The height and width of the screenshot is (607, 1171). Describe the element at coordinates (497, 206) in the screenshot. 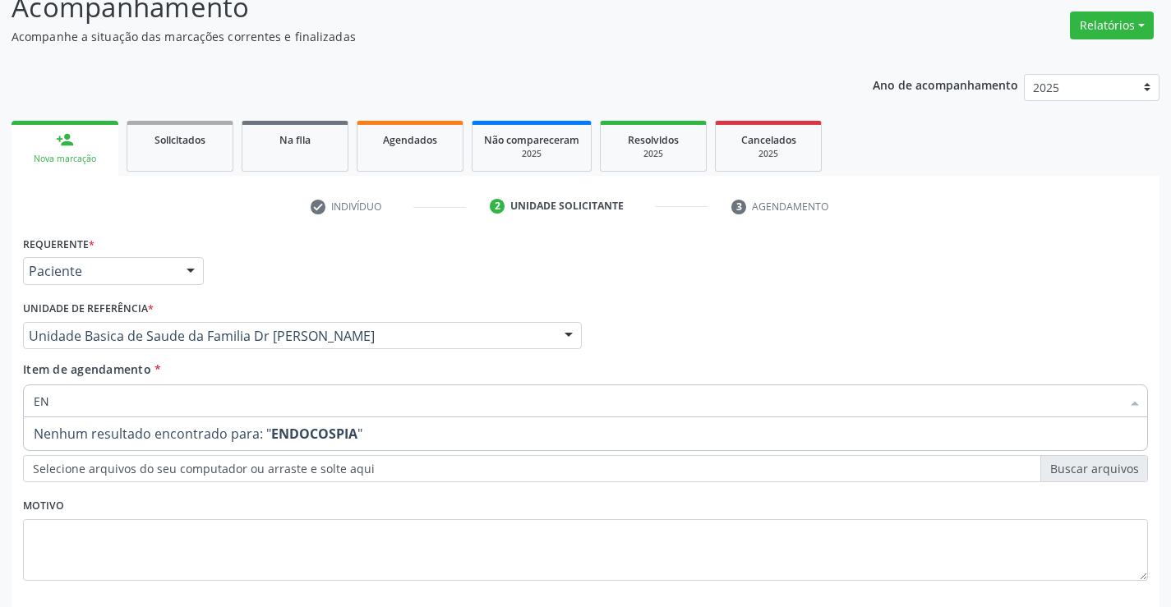

I see `div: 2` at that location.